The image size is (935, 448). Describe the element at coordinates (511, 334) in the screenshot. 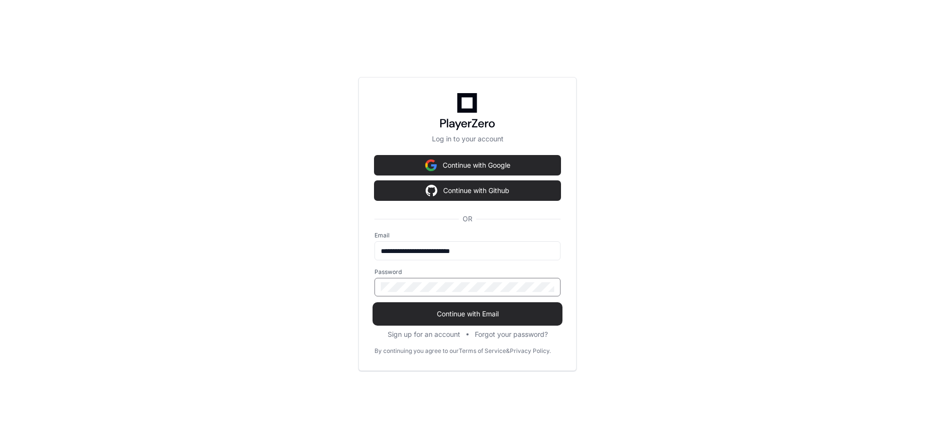

I see `button: Forgot your password?` at that location.